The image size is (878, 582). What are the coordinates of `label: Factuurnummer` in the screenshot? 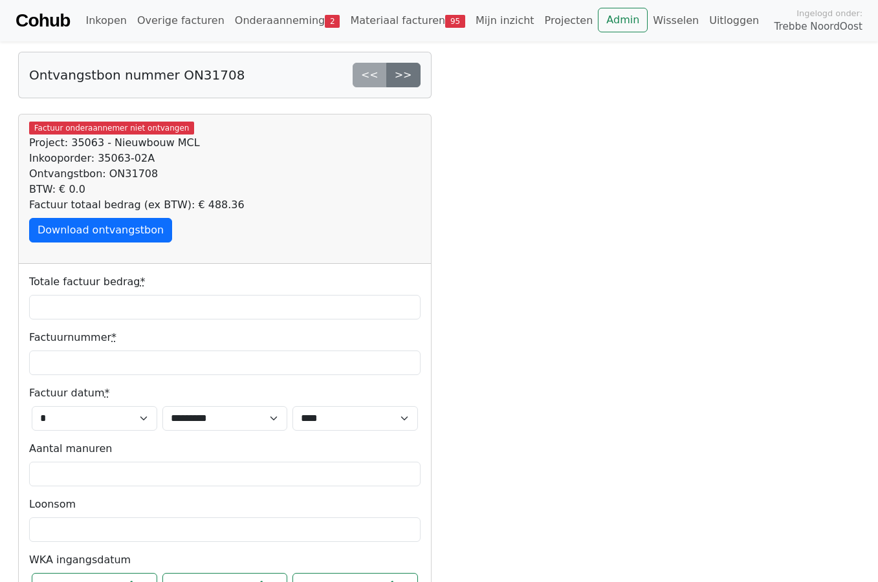 It's located at (72, 338).